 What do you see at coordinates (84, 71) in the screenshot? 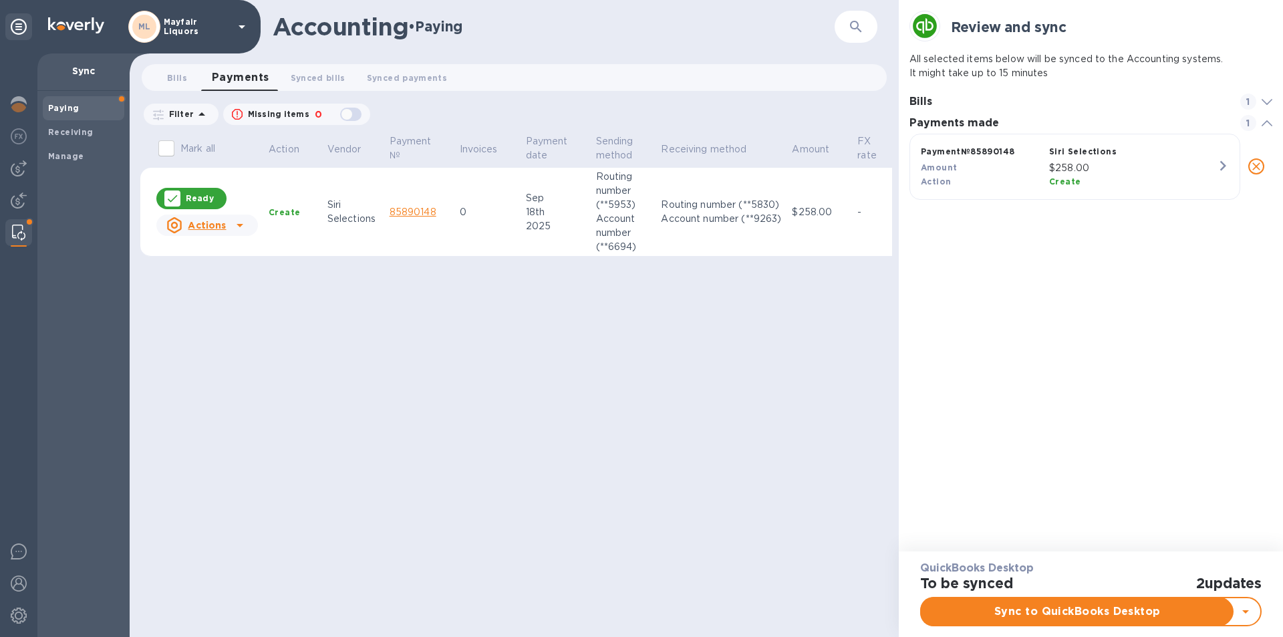
I see `p: Sync` at bounding box center [84, 71].